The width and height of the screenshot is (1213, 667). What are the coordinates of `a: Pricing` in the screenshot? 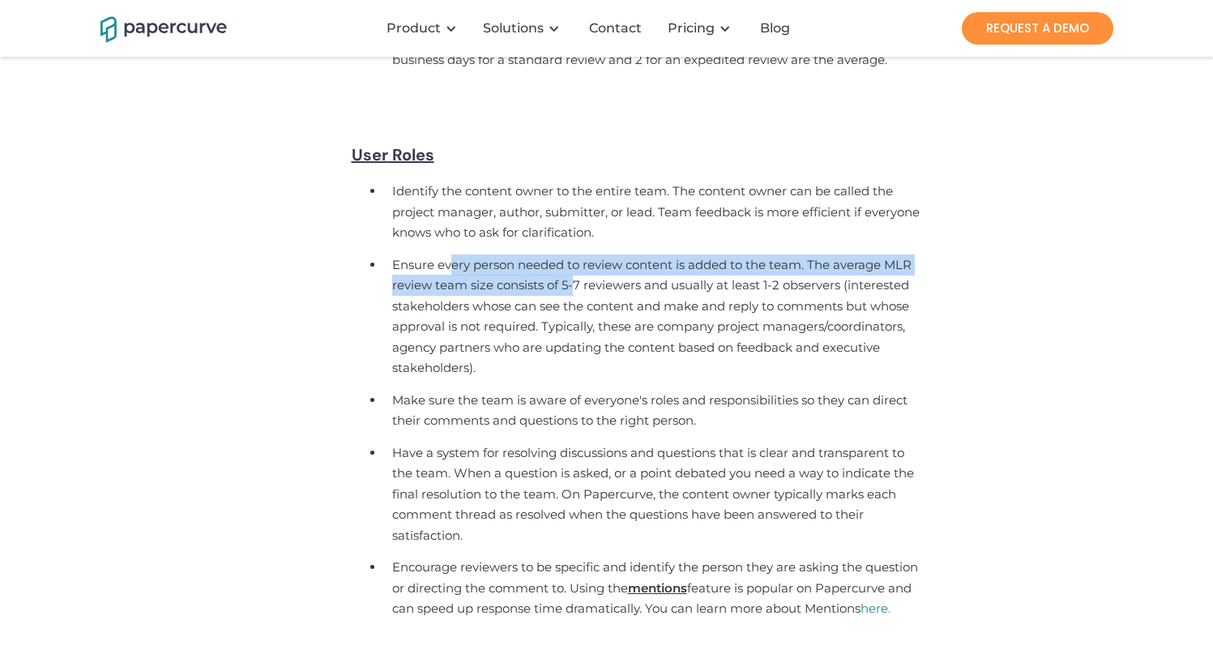 It's located at (691, 28).